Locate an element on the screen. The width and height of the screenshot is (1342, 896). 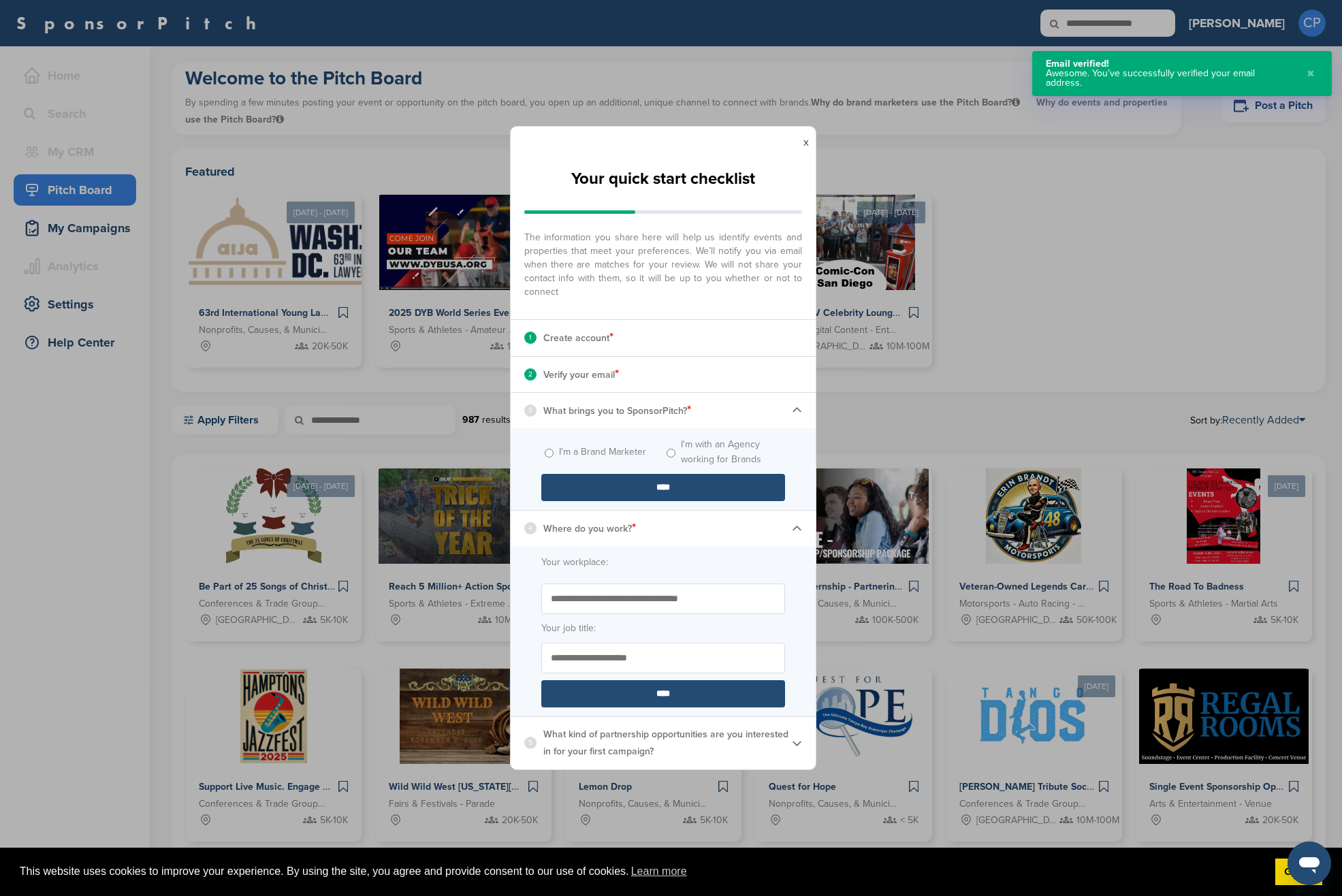
p: Create account is located at coordinates (578, 338).